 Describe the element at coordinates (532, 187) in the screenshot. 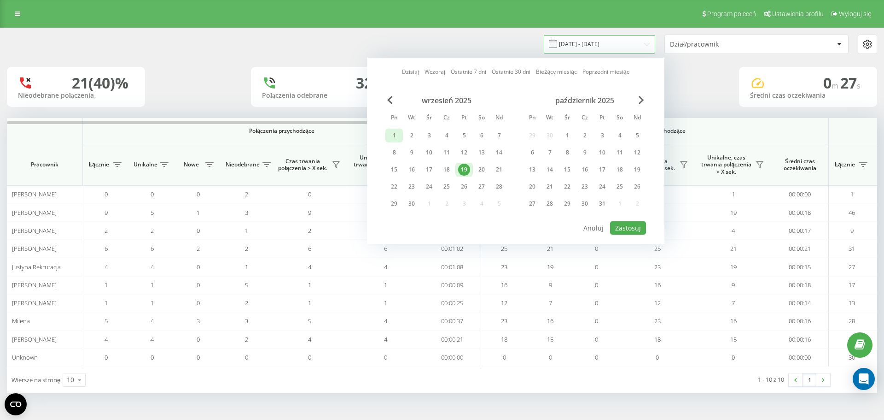

I see `div: pon 20 paź 2025` at that location.